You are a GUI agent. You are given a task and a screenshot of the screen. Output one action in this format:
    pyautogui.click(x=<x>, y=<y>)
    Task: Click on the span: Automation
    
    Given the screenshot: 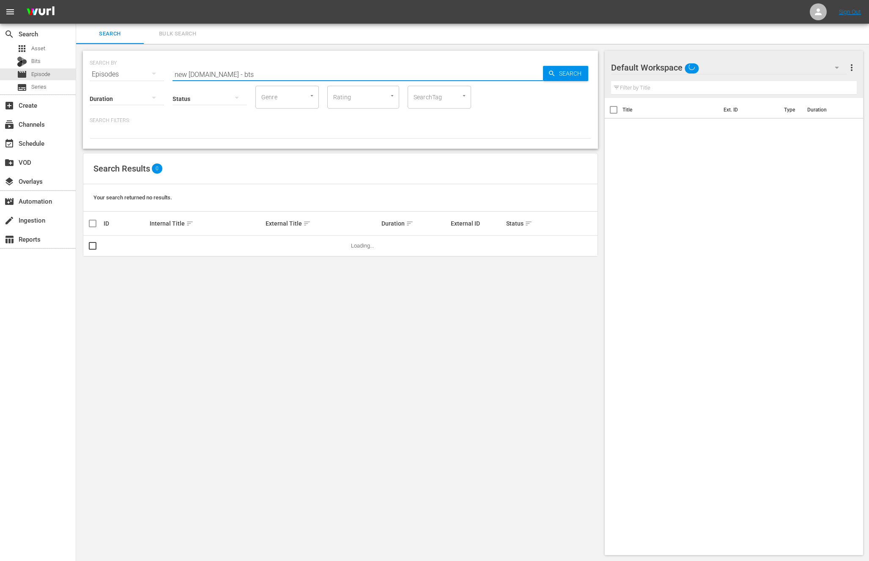 What is the action you would take?
    pyautogui.click(x=9, y=202)
    